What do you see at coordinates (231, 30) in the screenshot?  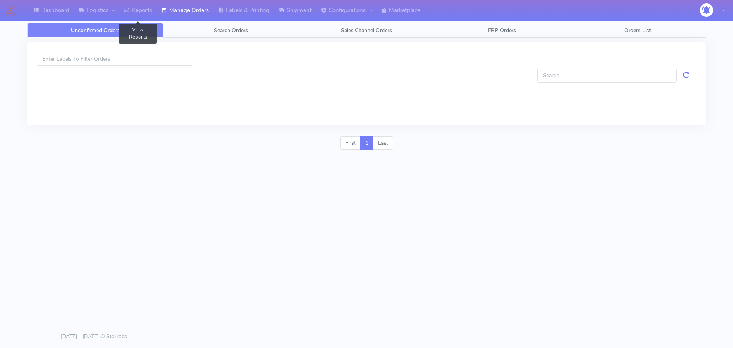 I see `span: Search Orders` at bounding box center [231, 30].